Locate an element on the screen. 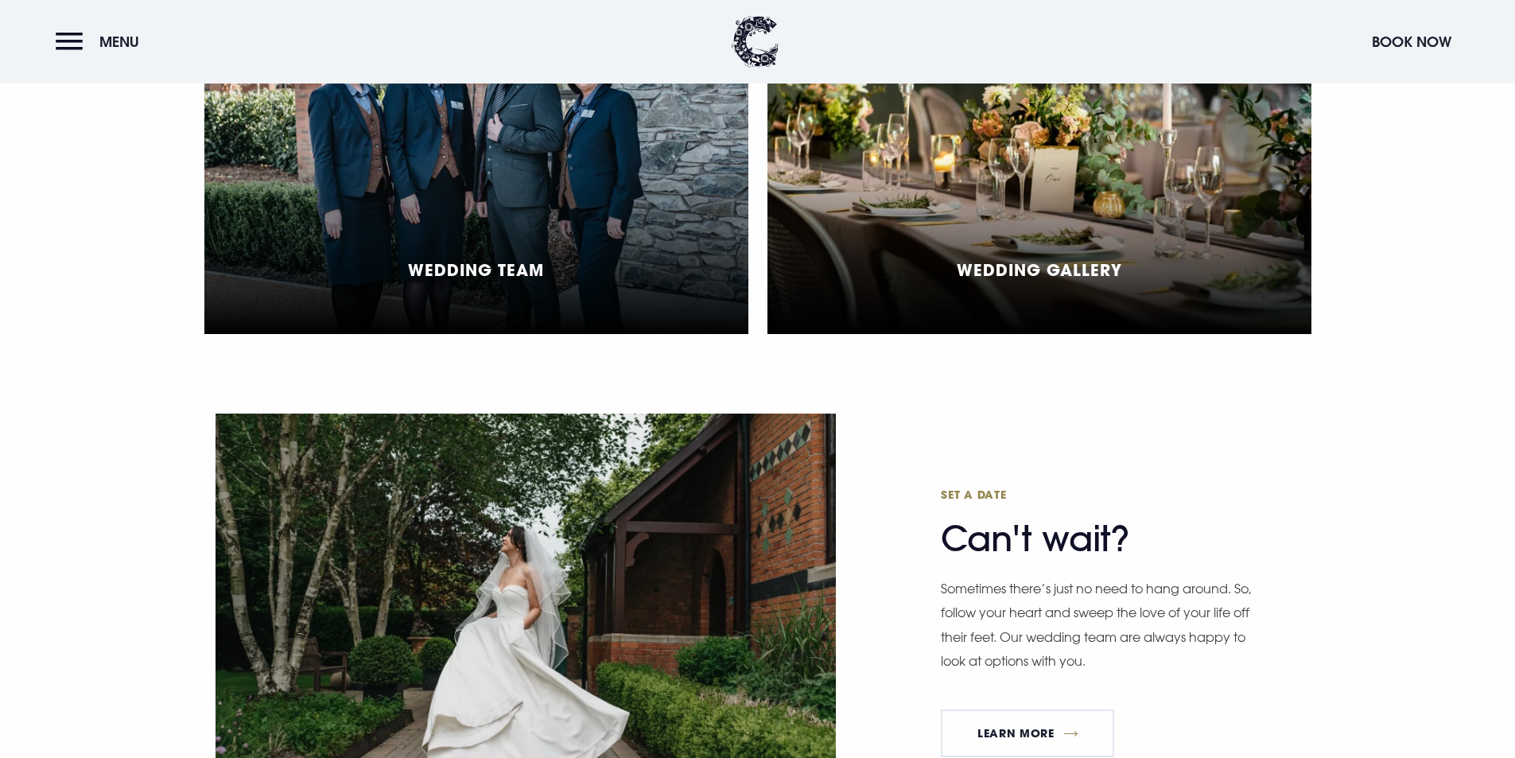 The width and height of the screenshot is (1515, 758). a: Learn More is located at coordinates (1028, 733).